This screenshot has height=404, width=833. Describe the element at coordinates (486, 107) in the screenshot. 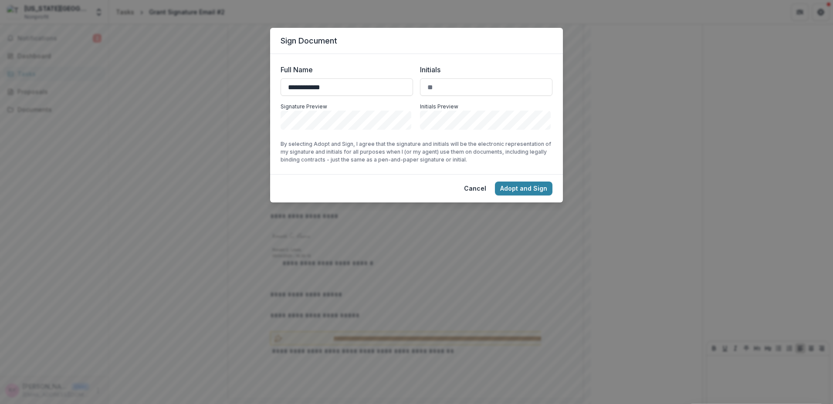

I see `p: Initials Preview` at that location.